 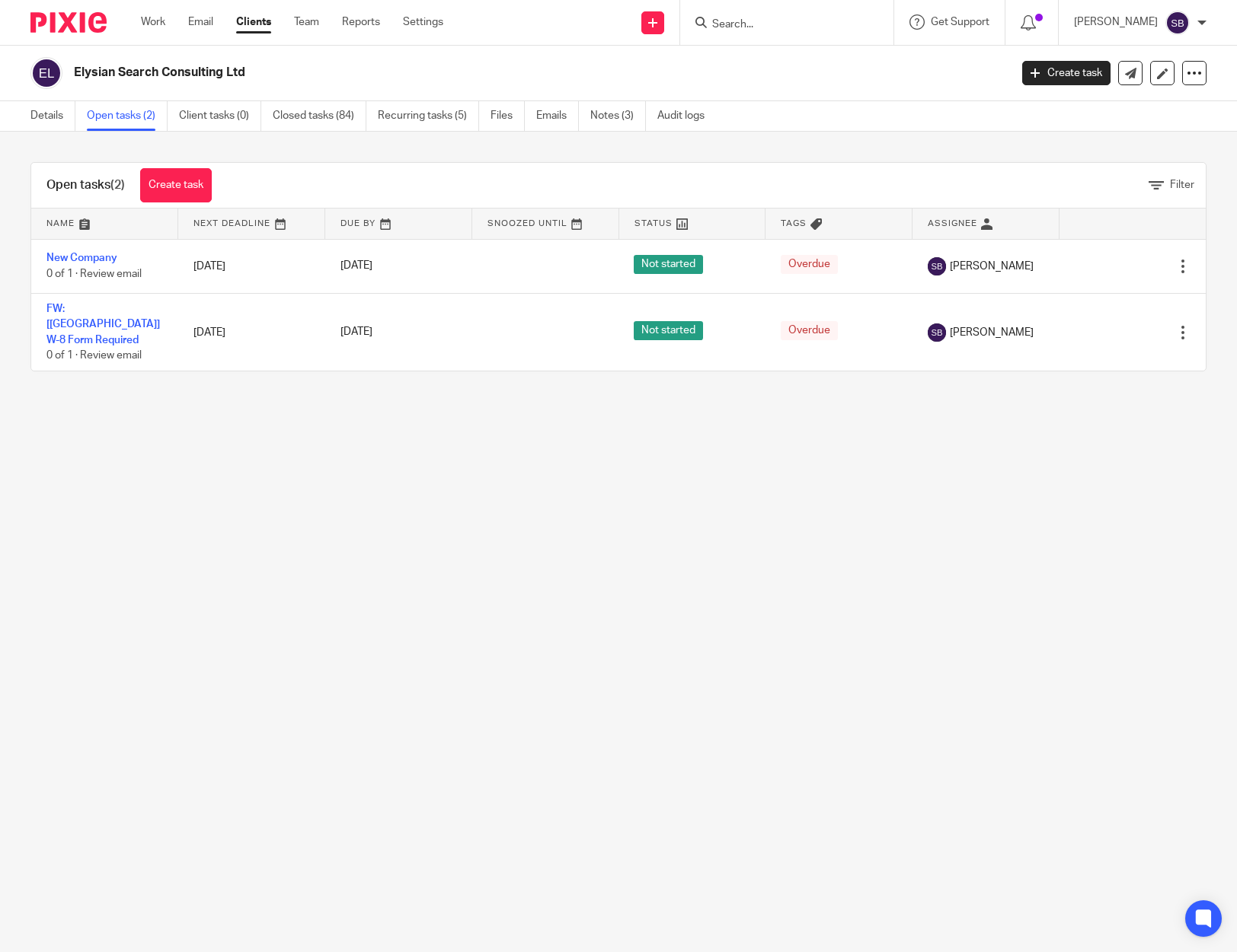 I want to click on a: Clients, so click(x=253, y=22).